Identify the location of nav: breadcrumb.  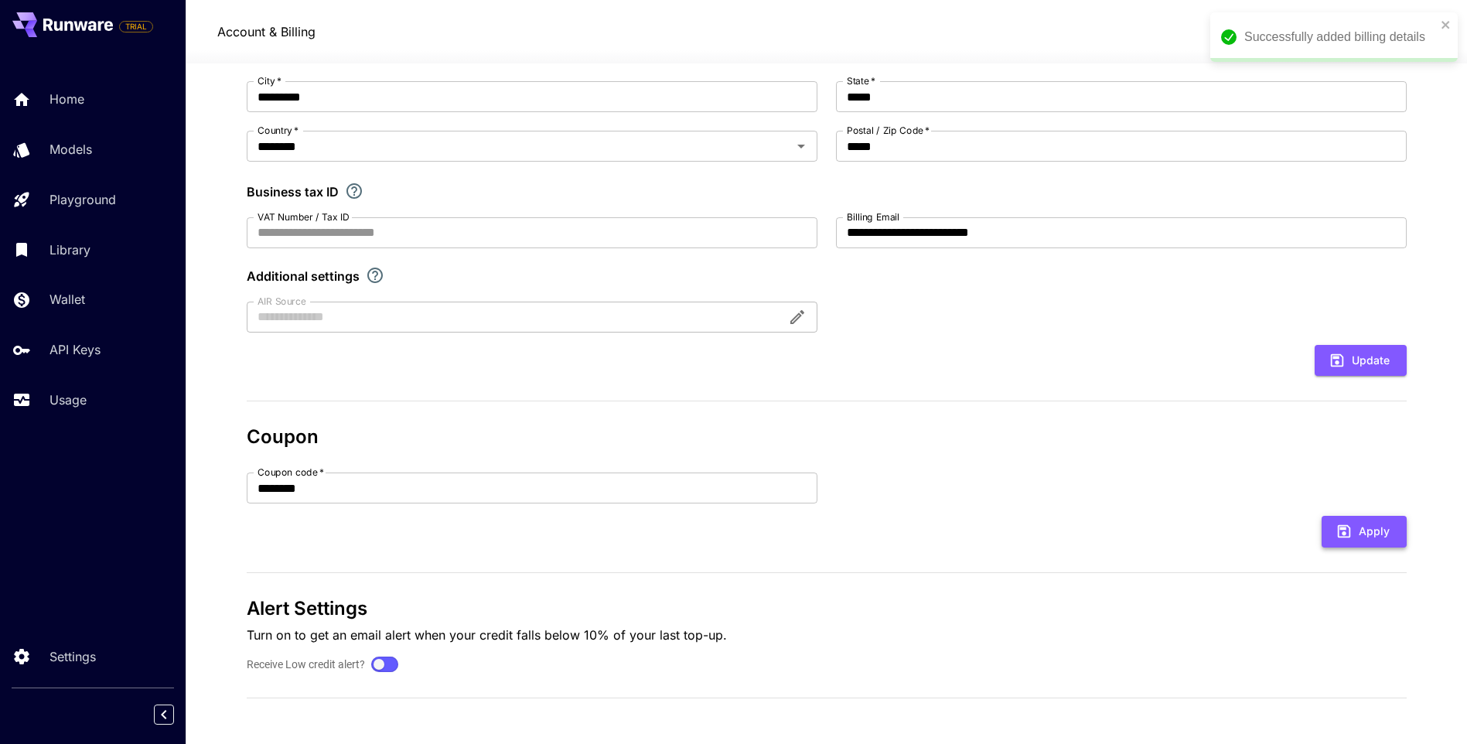
(266, 32).